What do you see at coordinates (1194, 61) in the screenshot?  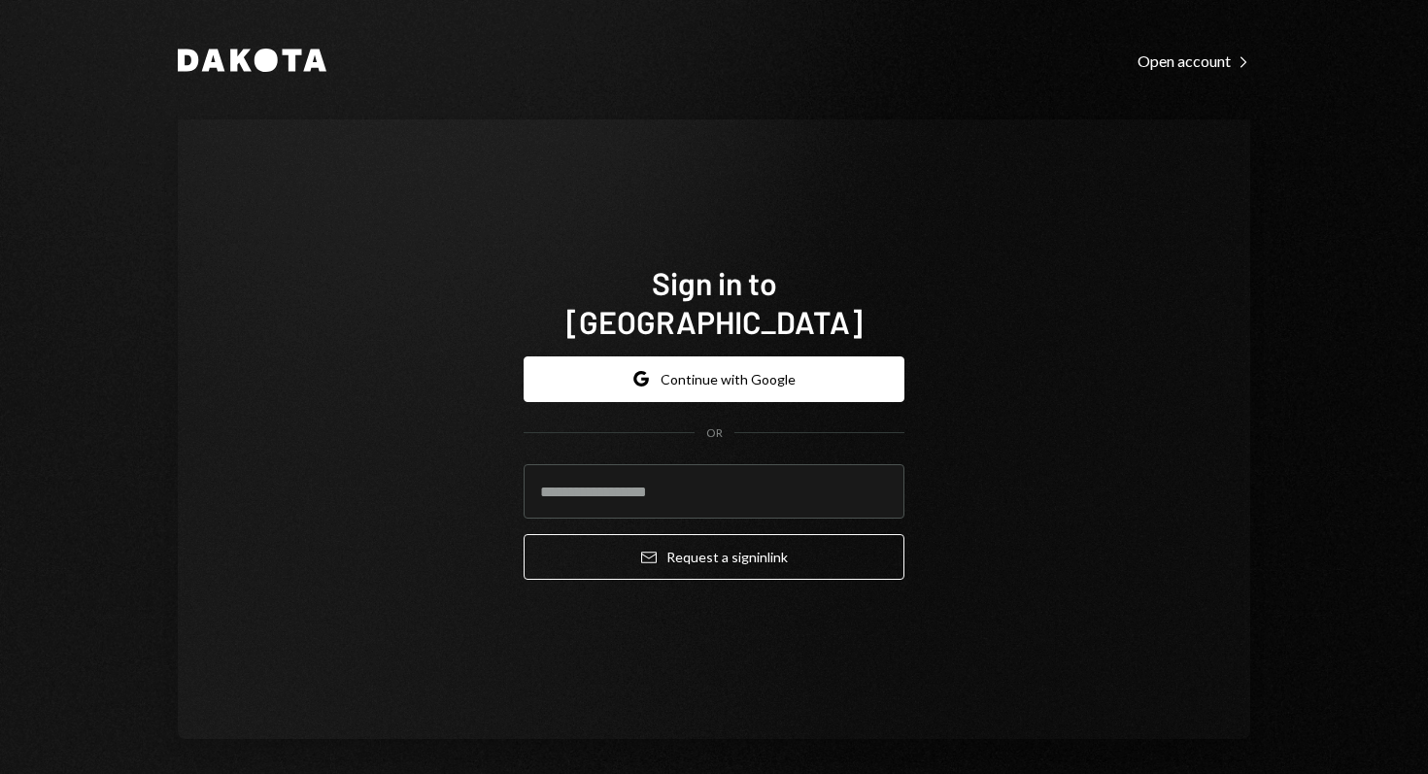 I see `div: Open account` at bounding box center [1194, 61].